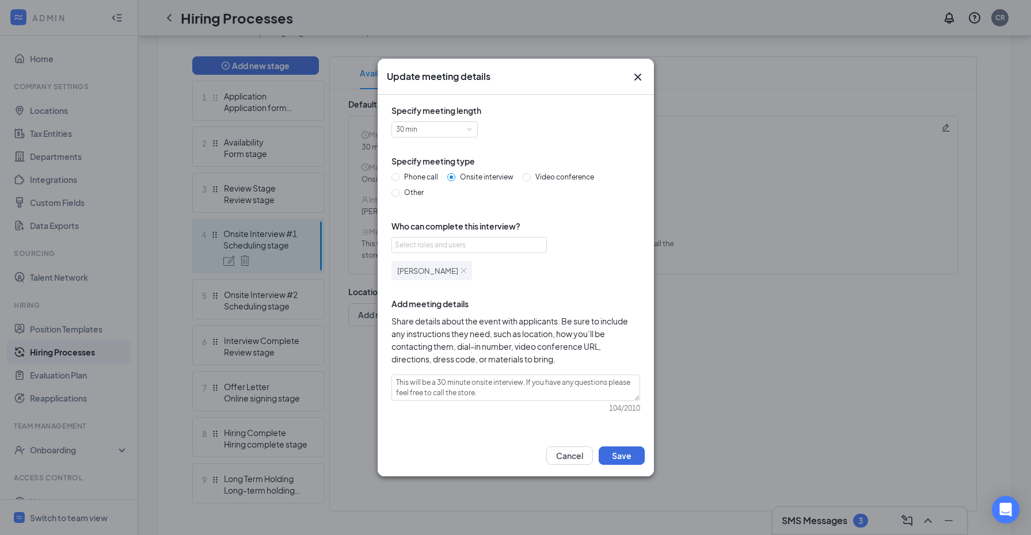 Image resolution: width=1031 pixels, height=535 pixels. What do you see at coordinates (638, 77) in the screenshot?
I see `svg: Cross` at bounding box center [638, 77].